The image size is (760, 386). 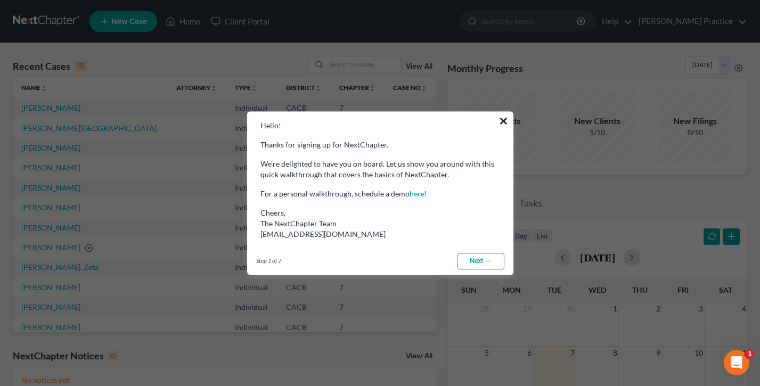 I want to click on span: Step 1 of 7, so click(x=268, y=261).